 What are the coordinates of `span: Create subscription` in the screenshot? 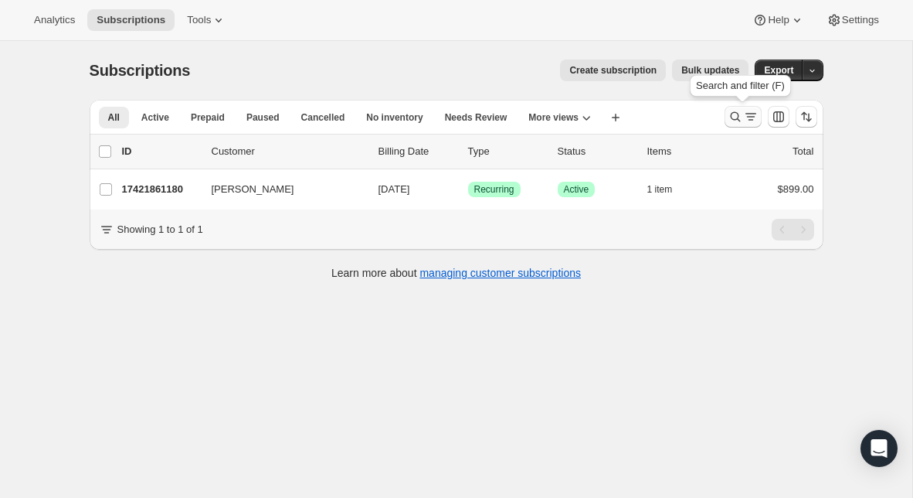 It's located at (613, 70).